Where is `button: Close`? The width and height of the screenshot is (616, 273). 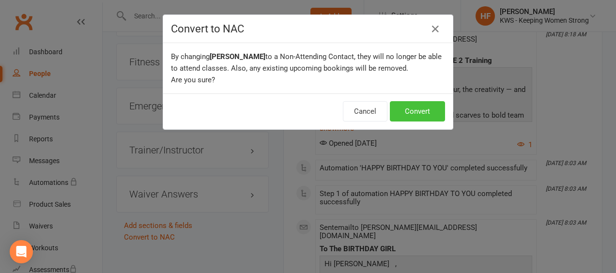
button: Close is located at coordinates (436, 29).